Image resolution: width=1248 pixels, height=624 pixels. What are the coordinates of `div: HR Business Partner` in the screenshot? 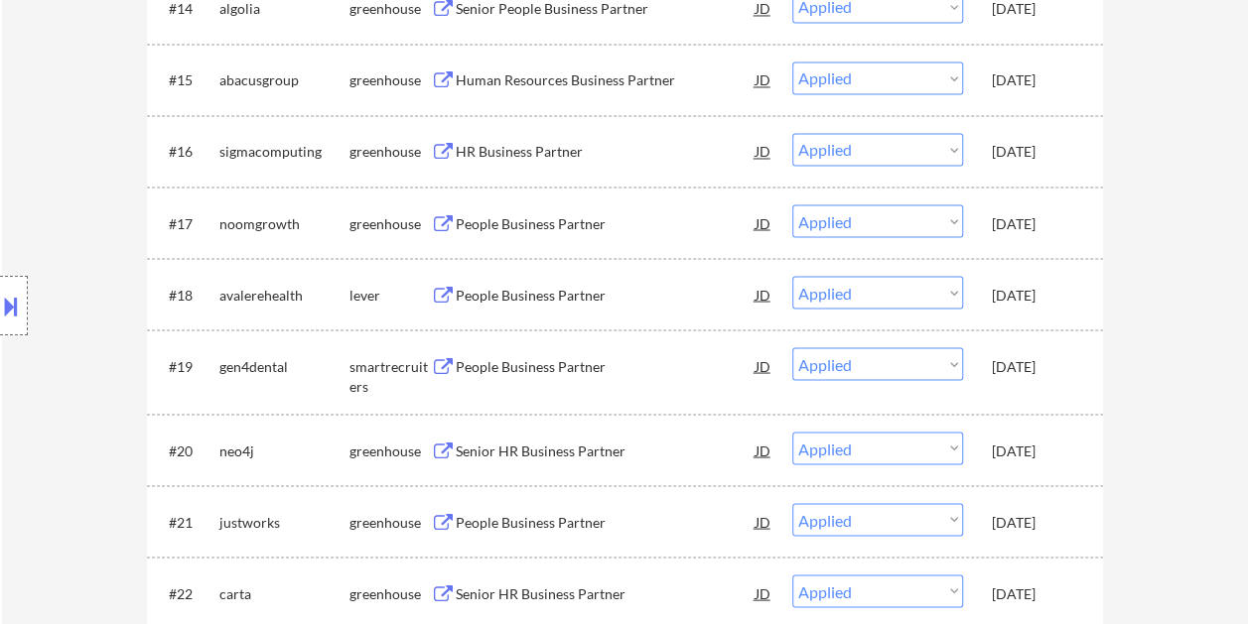 It's located at (606, 152).